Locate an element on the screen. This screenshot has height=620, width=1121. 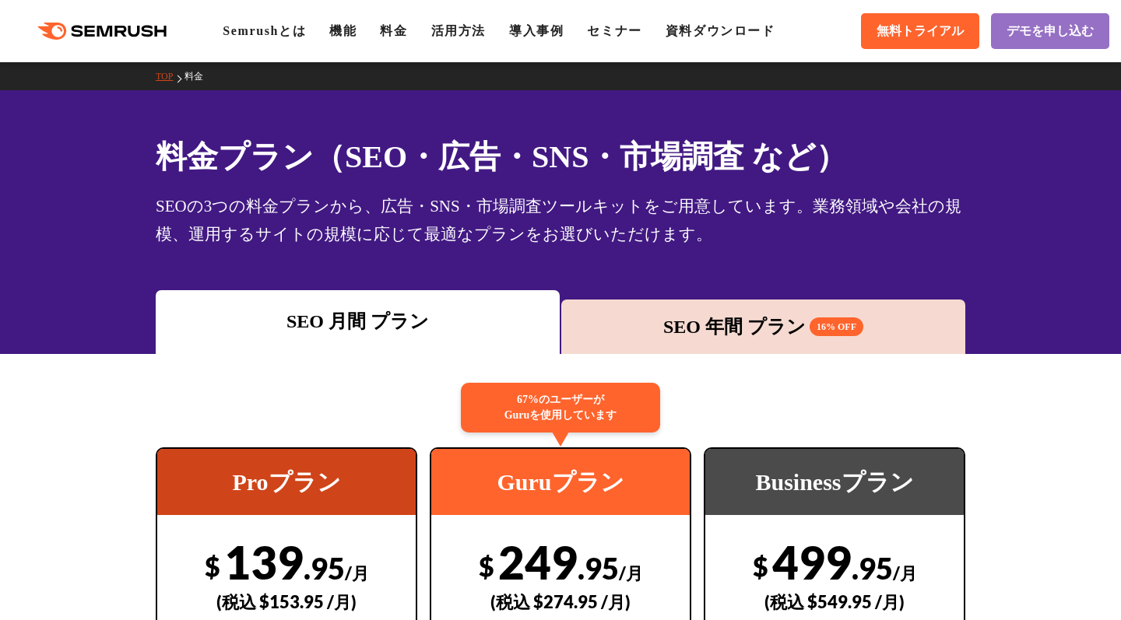
div: Businessプラン is located at coordinates (834, 482).